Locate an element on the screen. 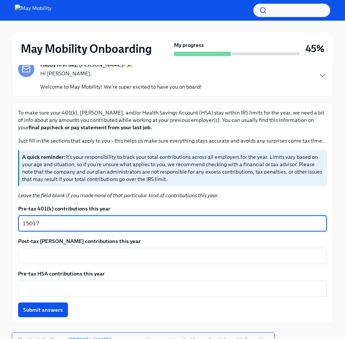 The height and width of the screenshot is (339, 345). h2: May Mobility Onboarding is located at coordinates (86, 49).